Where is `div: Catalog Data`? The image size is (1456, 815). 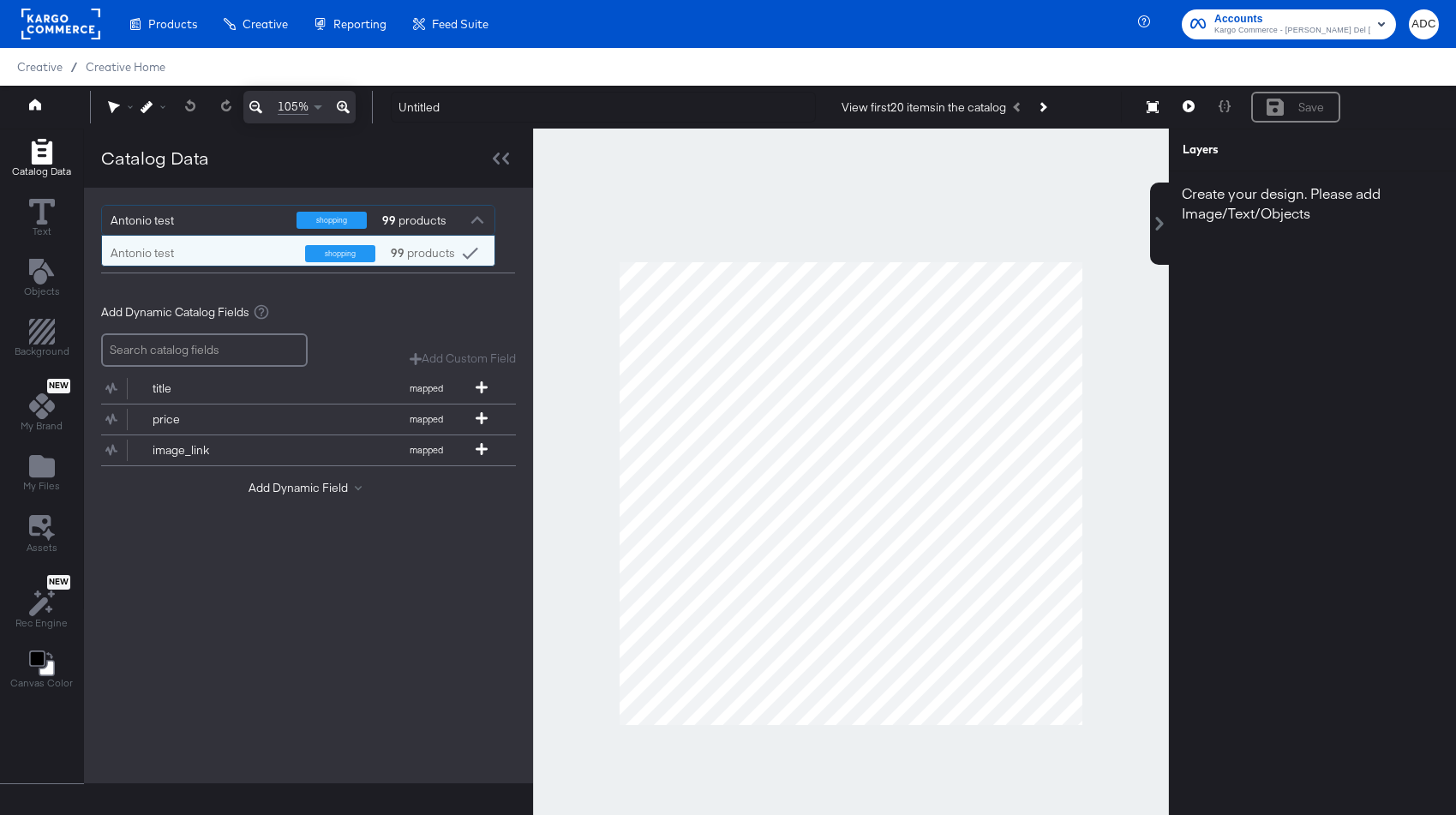
div: Catalog Data is located at coordinates (155, 158).